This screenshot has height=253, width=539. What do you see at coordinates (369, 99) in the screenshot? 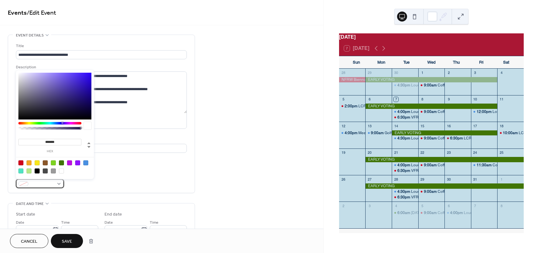
I see `div: 6` at bounding box center [369, 99].